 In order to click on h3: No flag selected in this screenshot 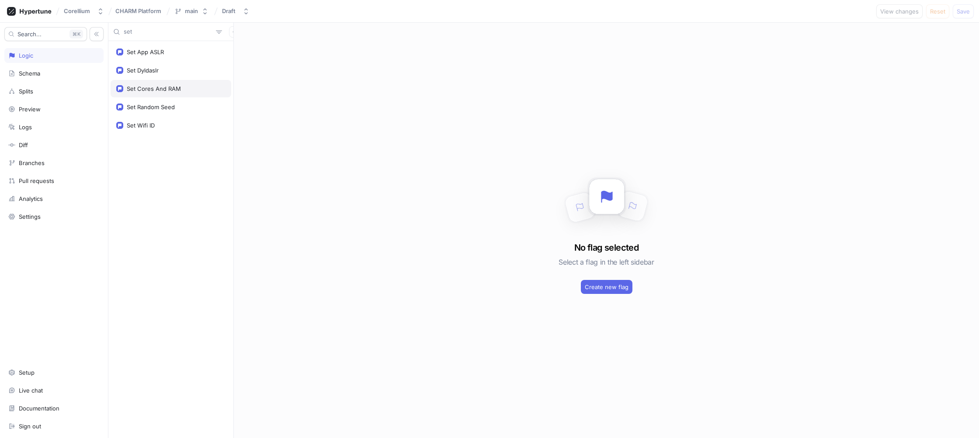, I will do `click(606, 248)`.